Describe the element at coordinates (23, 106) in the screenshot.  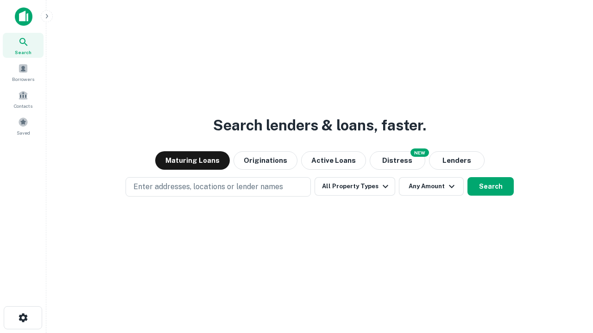
I see `span: Contacts` at that location.